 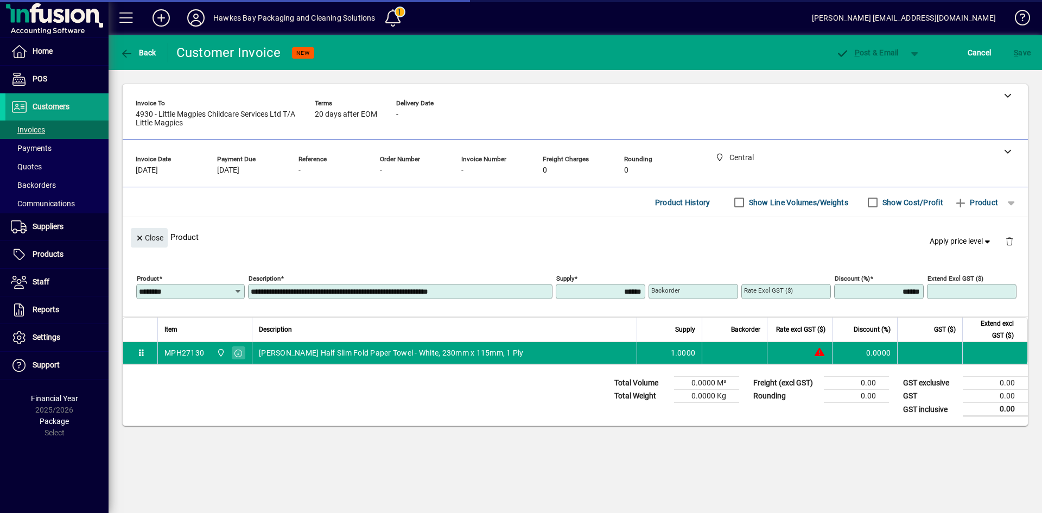 I want to click on span: Cancel, so click(x=980, y=53).